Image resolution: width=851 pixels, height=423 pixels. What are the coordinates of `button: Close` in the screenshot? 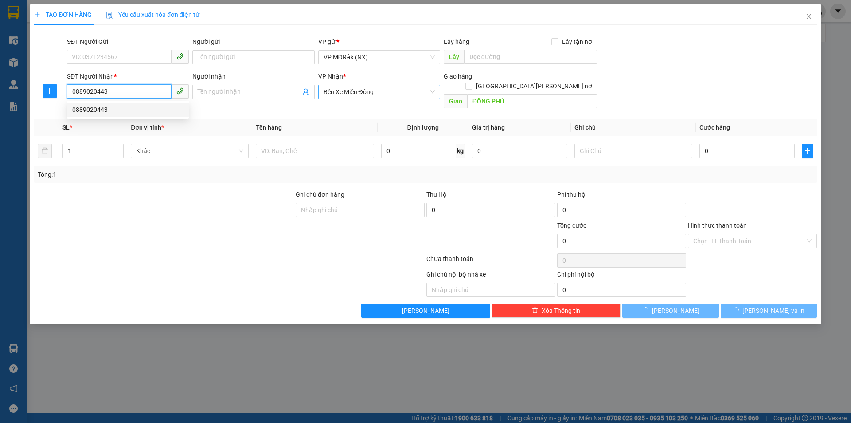 It's located at (809, 17).